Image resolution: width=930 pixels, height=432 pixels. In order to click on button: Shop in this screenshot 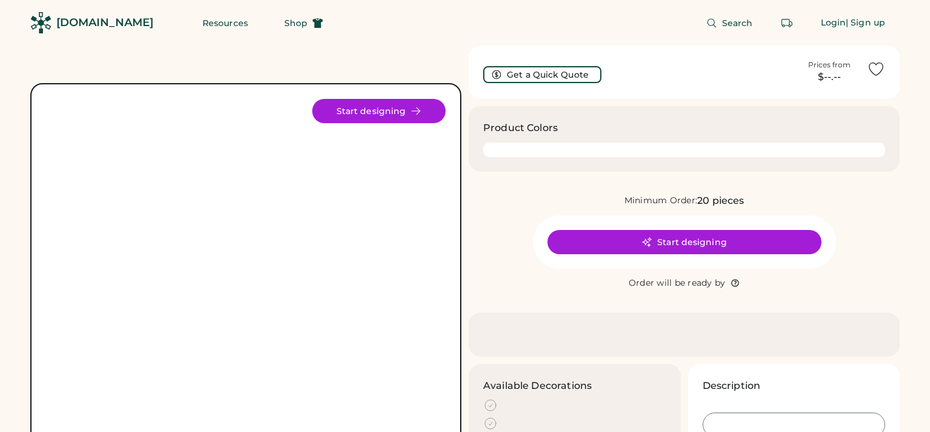, I will do `click(304, 23)`.